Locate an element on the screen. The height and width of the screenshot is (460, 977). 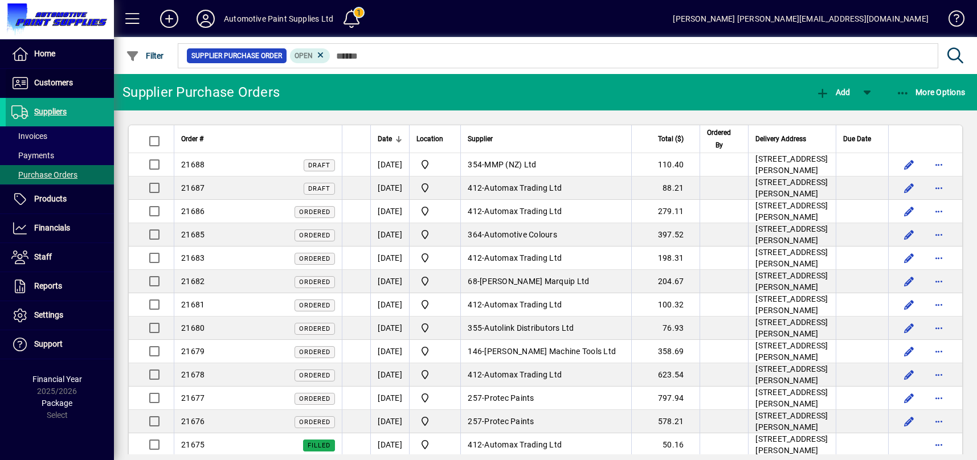
a: Purchase Orders is located at coordinates (60, 175).